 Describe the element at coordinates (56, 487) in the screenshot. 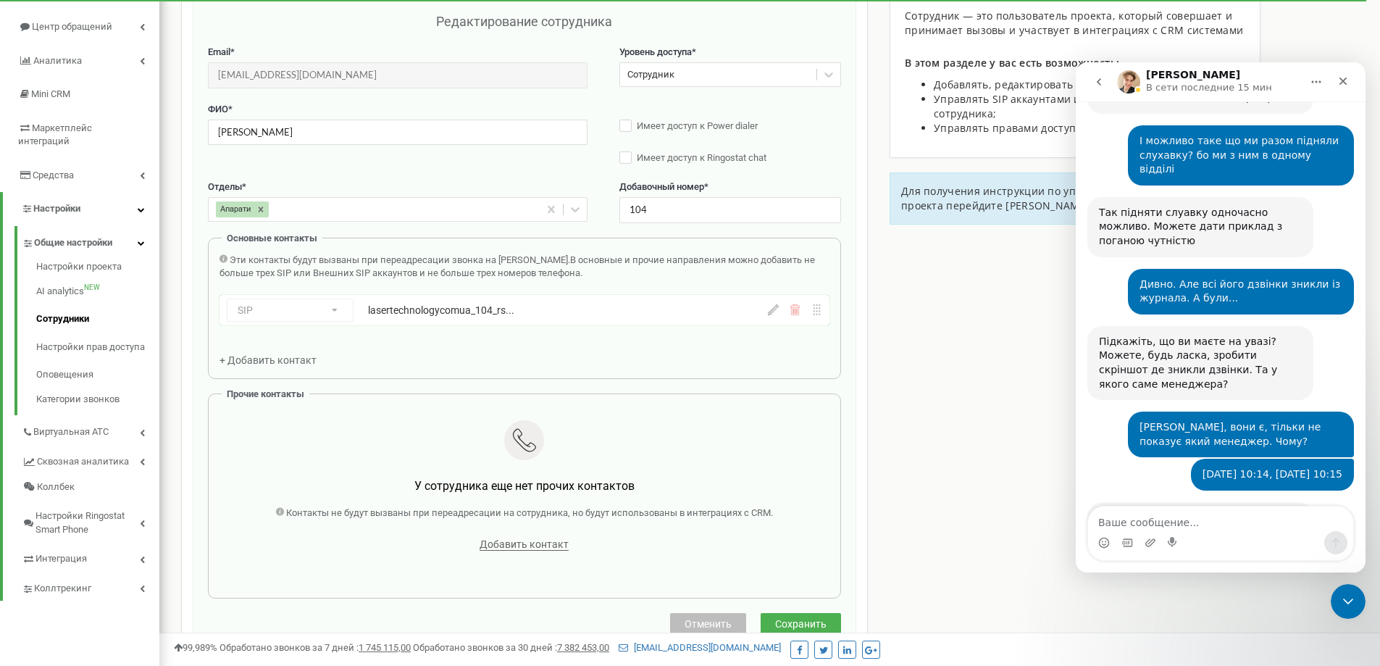

I see `span: Коллбек` at that location.